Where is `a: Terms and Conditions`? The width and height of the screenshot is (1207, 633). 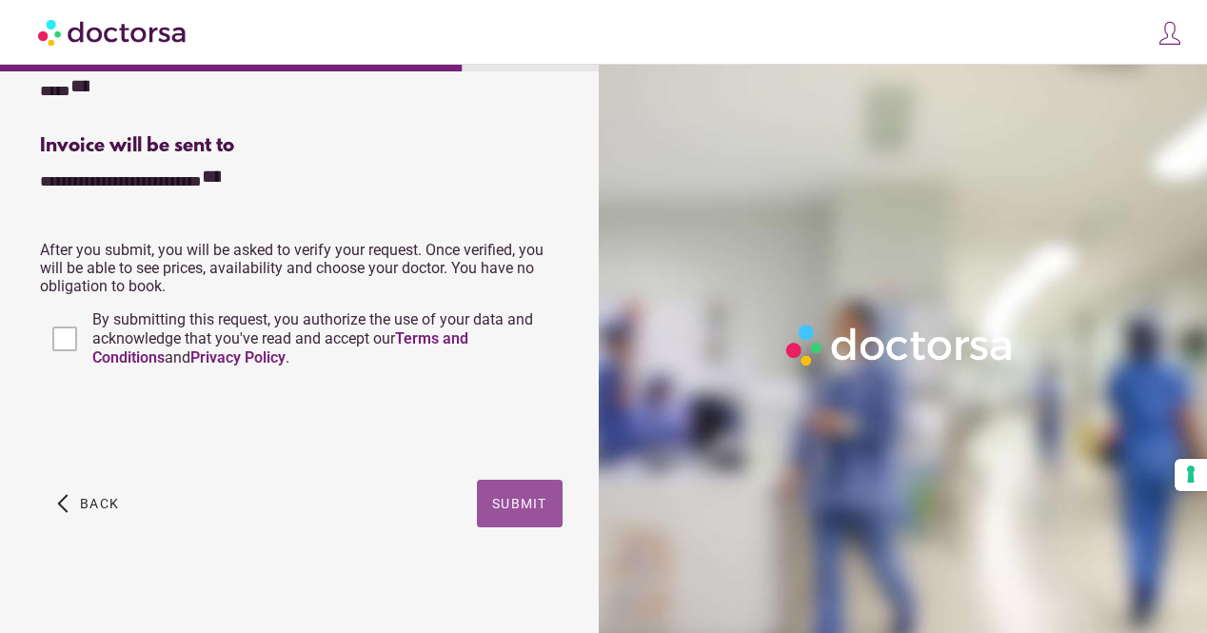
a: Terms and Conditions is located at coordinates (280, 347).